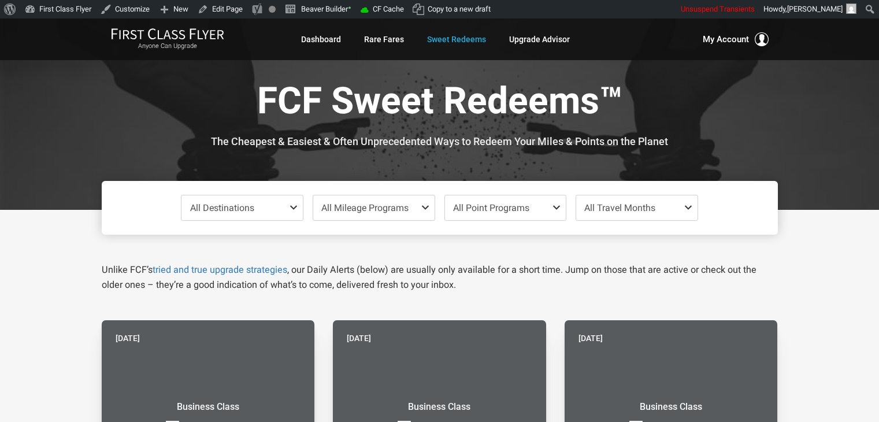  What do you see at coordinates (726, 39) in the screenshot?
I see `span: My Account` at bounding box center [726, 39].